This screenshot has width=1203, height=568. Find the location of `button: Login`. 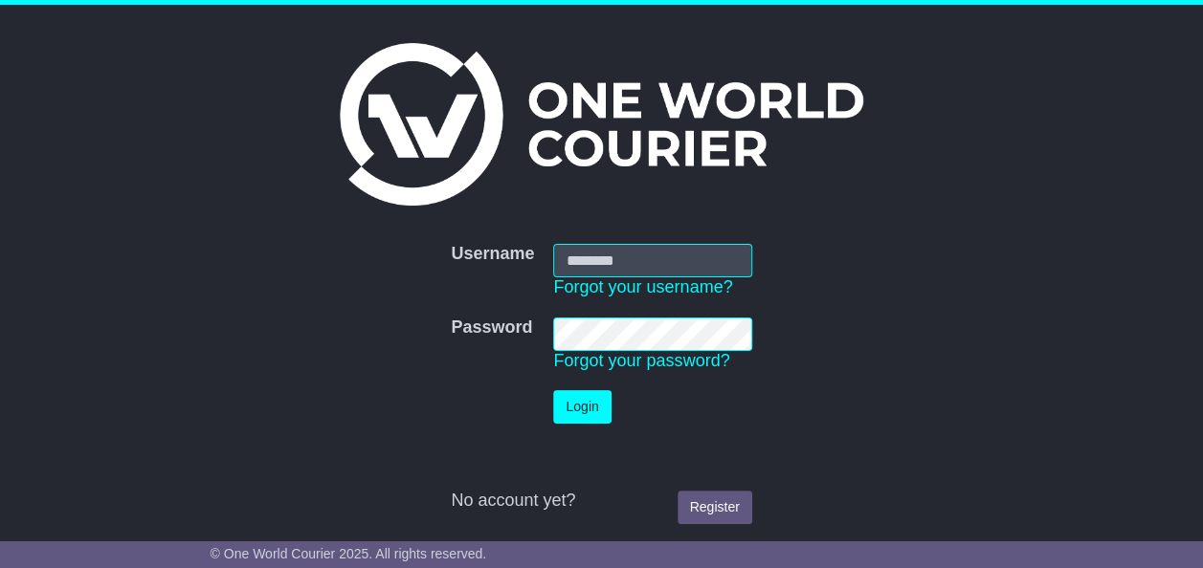

button: Login is located at coordinates (582, 407).